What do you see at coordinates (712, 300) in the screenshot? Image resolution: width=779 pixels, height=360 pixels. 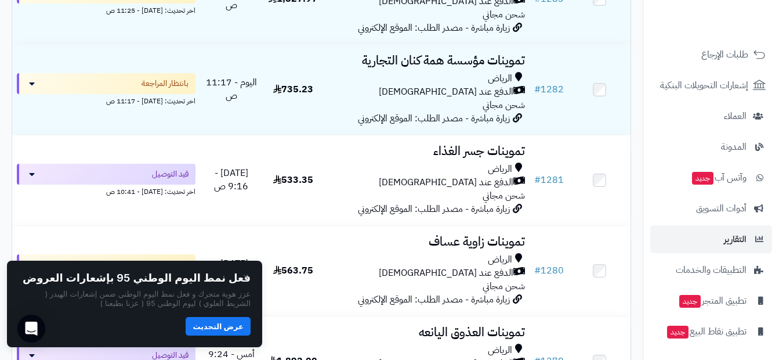 I see `span: تطبيق المتجر` at bounding box center [712, 300].